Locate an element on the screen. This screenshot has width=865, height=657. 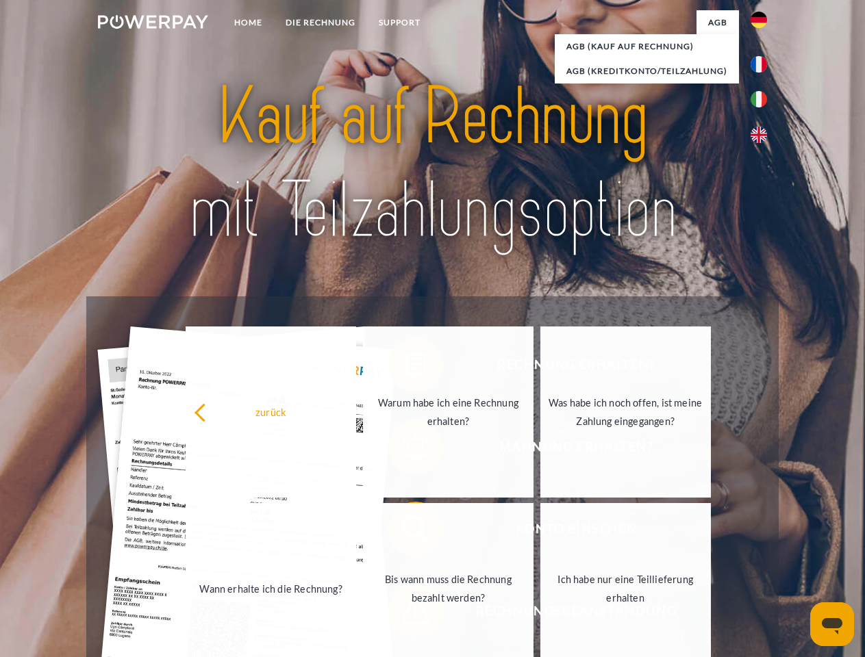
a: agb is located at coordinates (718, 23).